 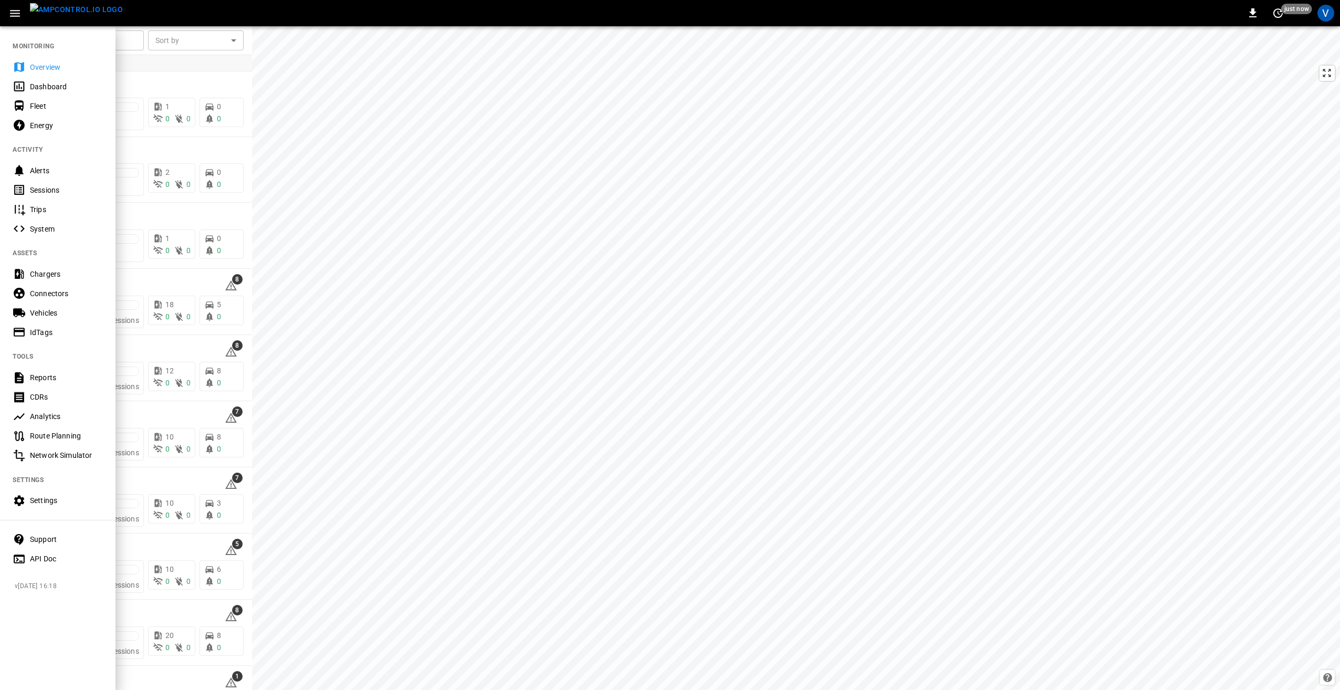 I want to click on div: Reports, so click(x=66, y=378).